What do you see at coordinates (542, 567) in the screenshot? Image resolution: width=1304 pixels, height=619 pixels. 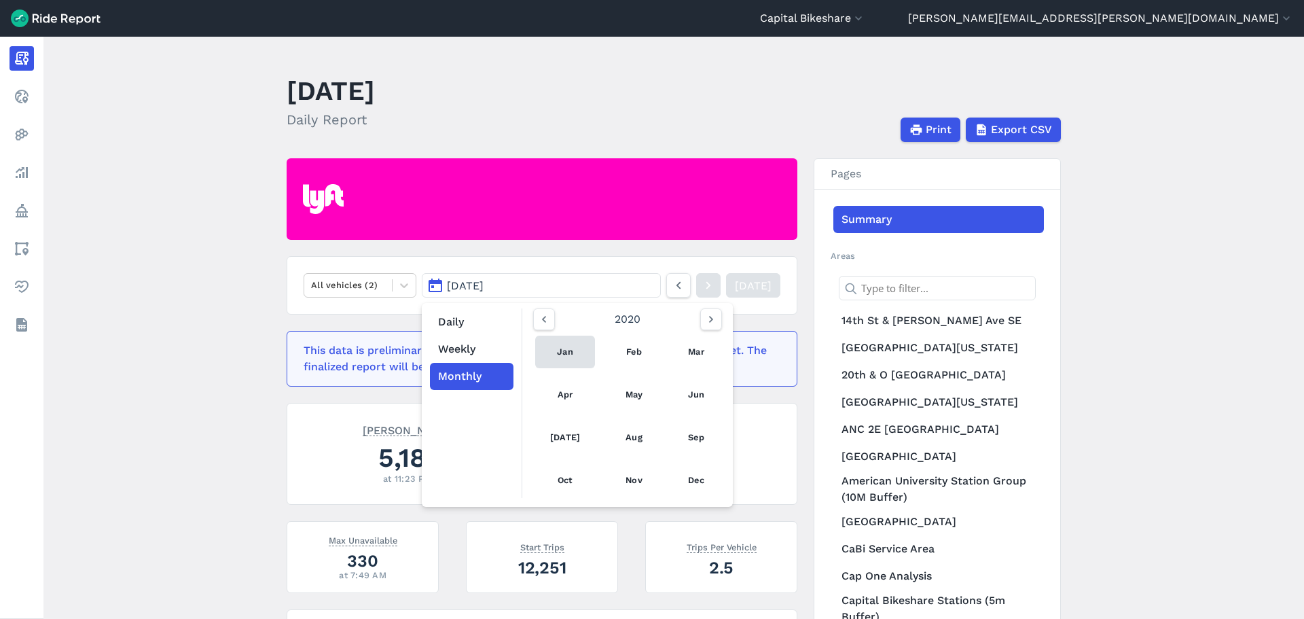 I see `div: 12,251` at bounding box center [542, 567].